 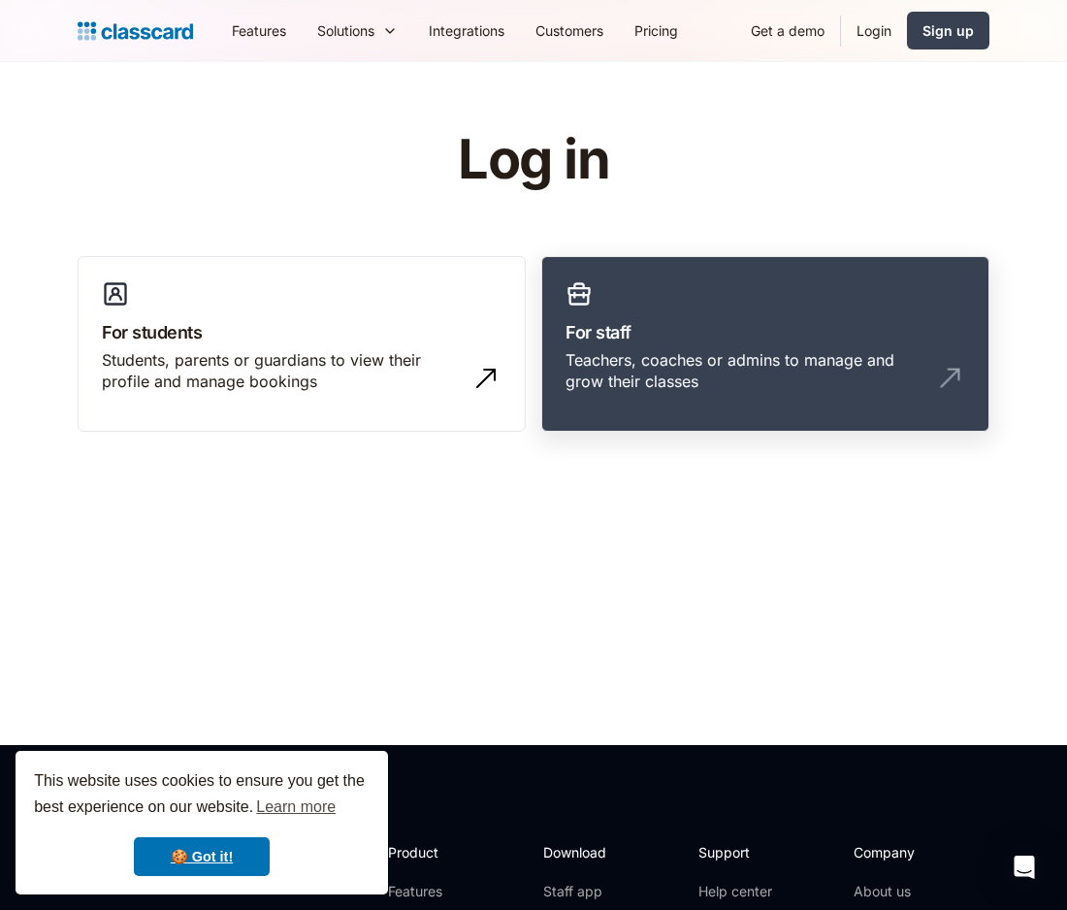 What do you see at coordinates (918, 852) in the screenshot?
I see `h2: Company` at bounding box center [918, 852].